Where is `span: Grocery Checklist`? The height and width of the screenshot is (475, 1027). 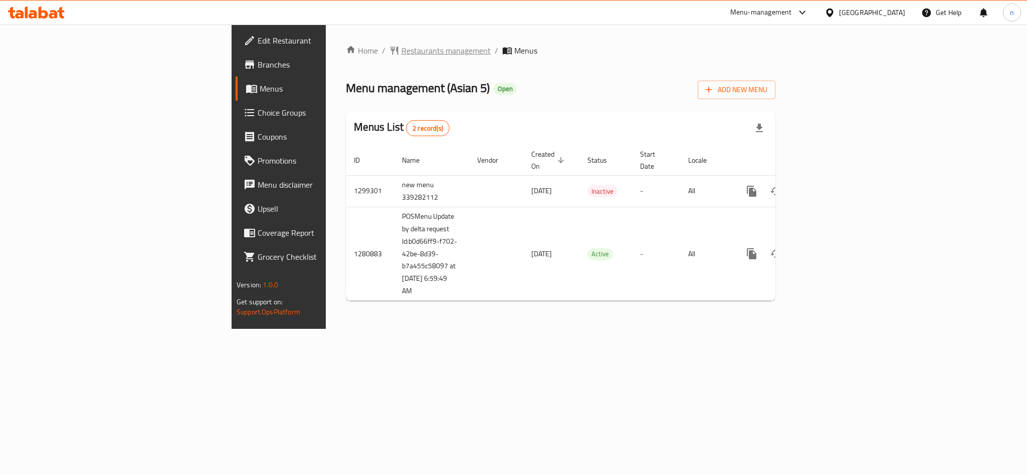 span: Grocery Checklist is located at coordinates (326, 257).